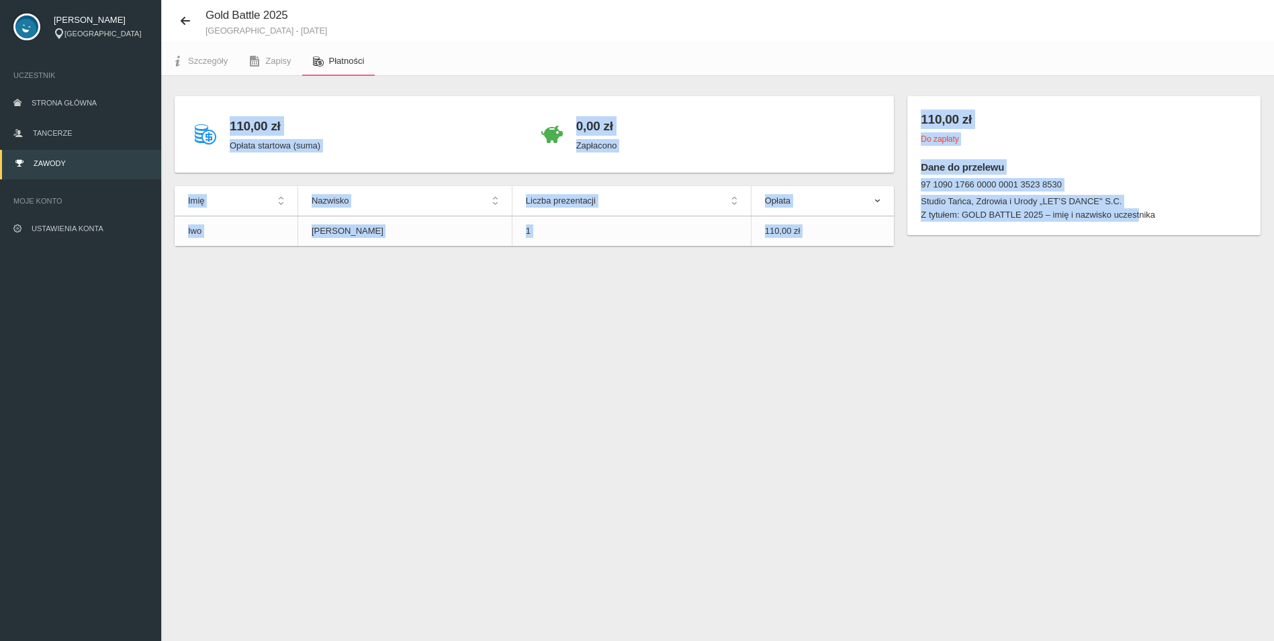 The width and height of the screenshot is (1274, 641). Describe the element at coordinates (275, 146) in the screenshot. I see `p: Opłata startowa (suma)` at that location.